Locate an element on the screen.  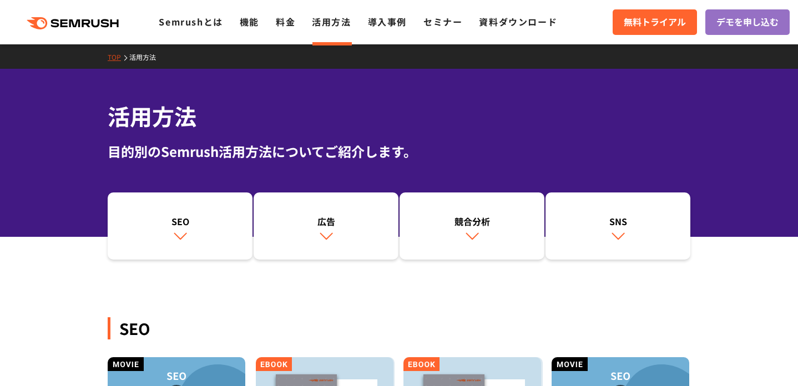
a: 広告 is located at coordinates (326, 226).